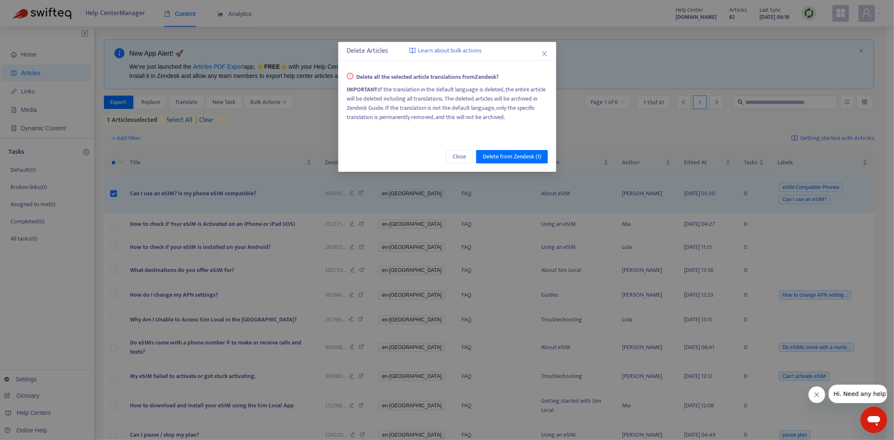 Image resolution: width=894 pixels, height=440 pixels. What do you see at coordinates (447, 51) in the screenshot?
I see `div: Delete Articles` at bounding box center [447, 51].